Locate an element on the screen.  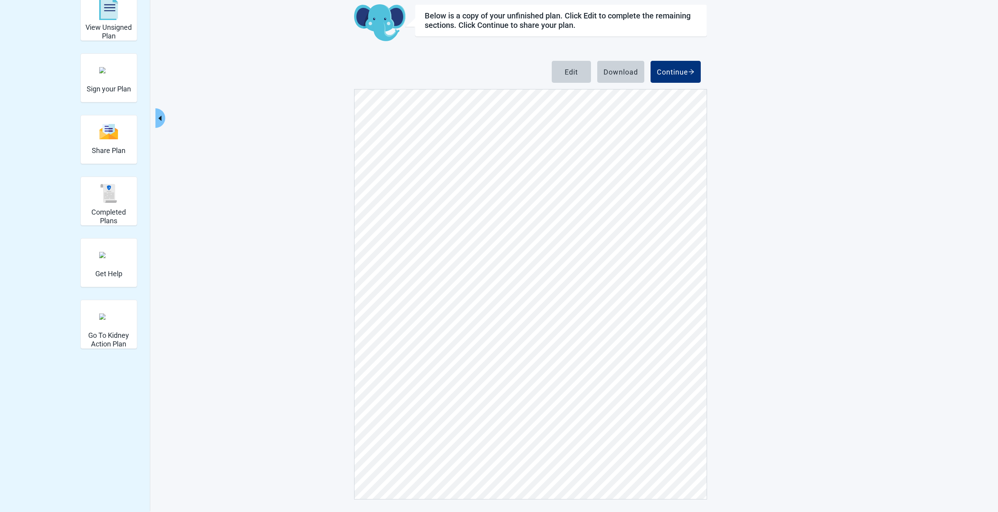
h2: Sign your Plan is located at coordinates (109, 89).